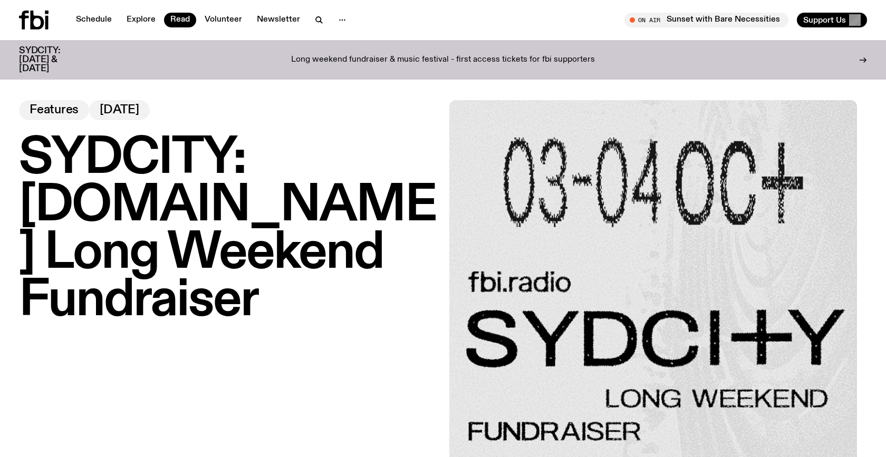  Describe the element at coordinates (443, 60) in the screenshot. I see `p: Long weekend fundraiser & music festival - first access tickets for fbi supporters` at that location.